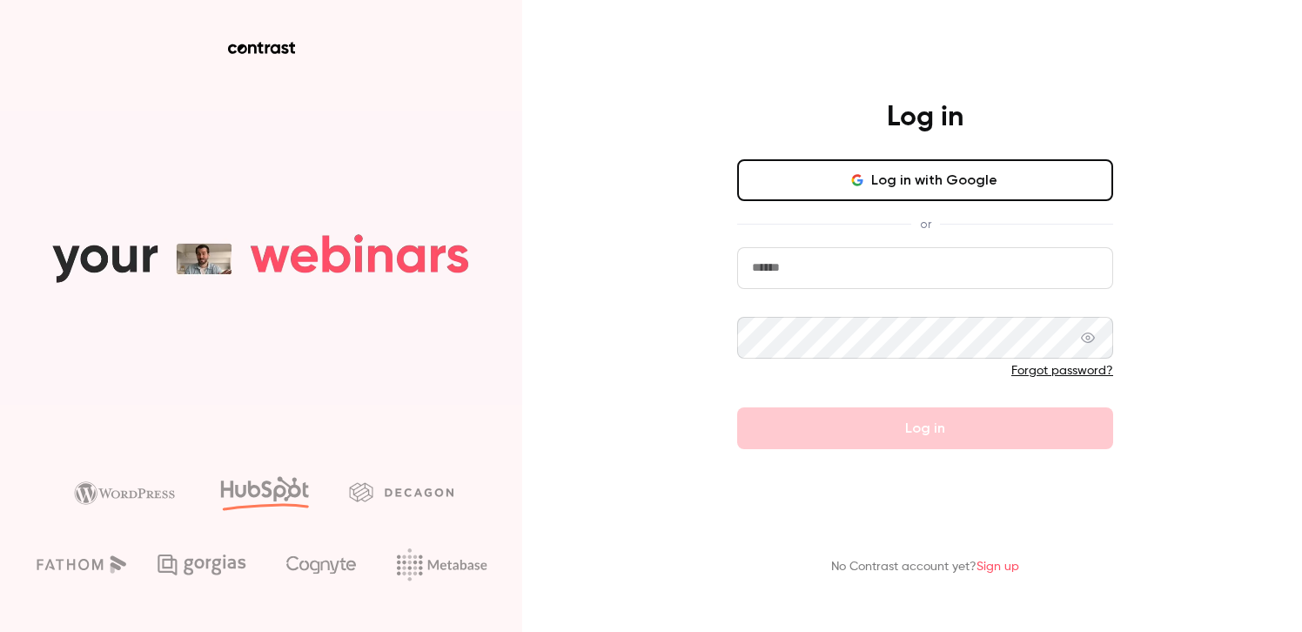 The width and height of the screenshot is (1302, 632). I want to click on img: decagon, so click(401, 492).